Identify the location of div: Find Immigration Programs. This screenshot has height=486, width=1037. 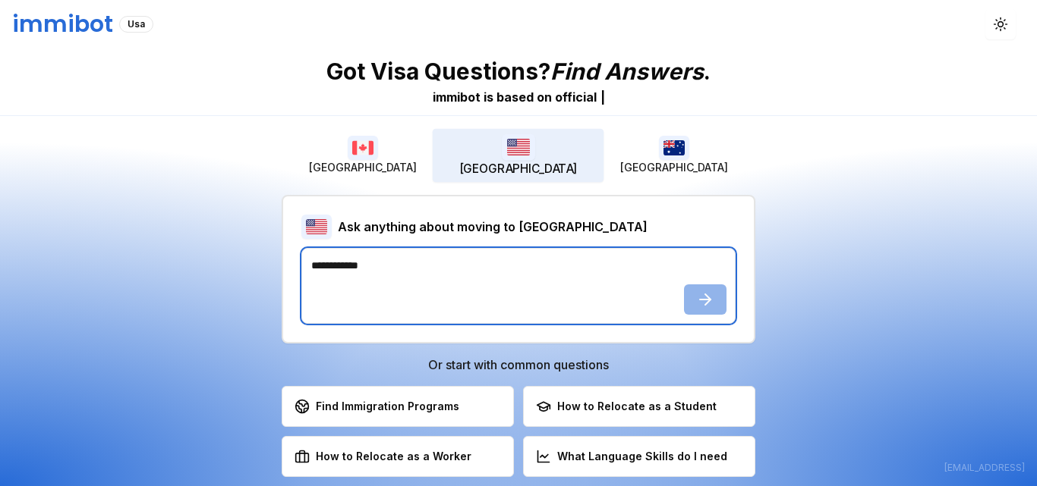
(376, 407).